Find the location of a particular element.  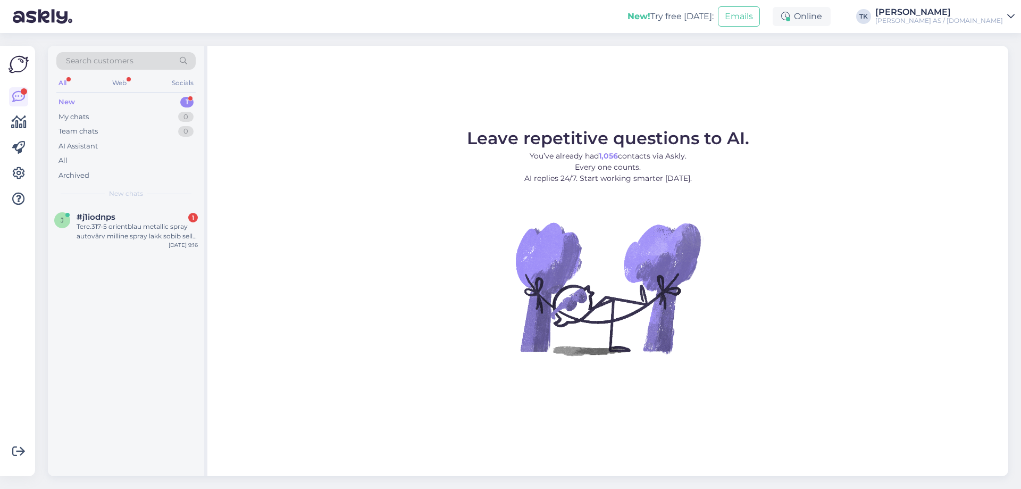

div: AI Assistant is located at coordinates (78, 146).